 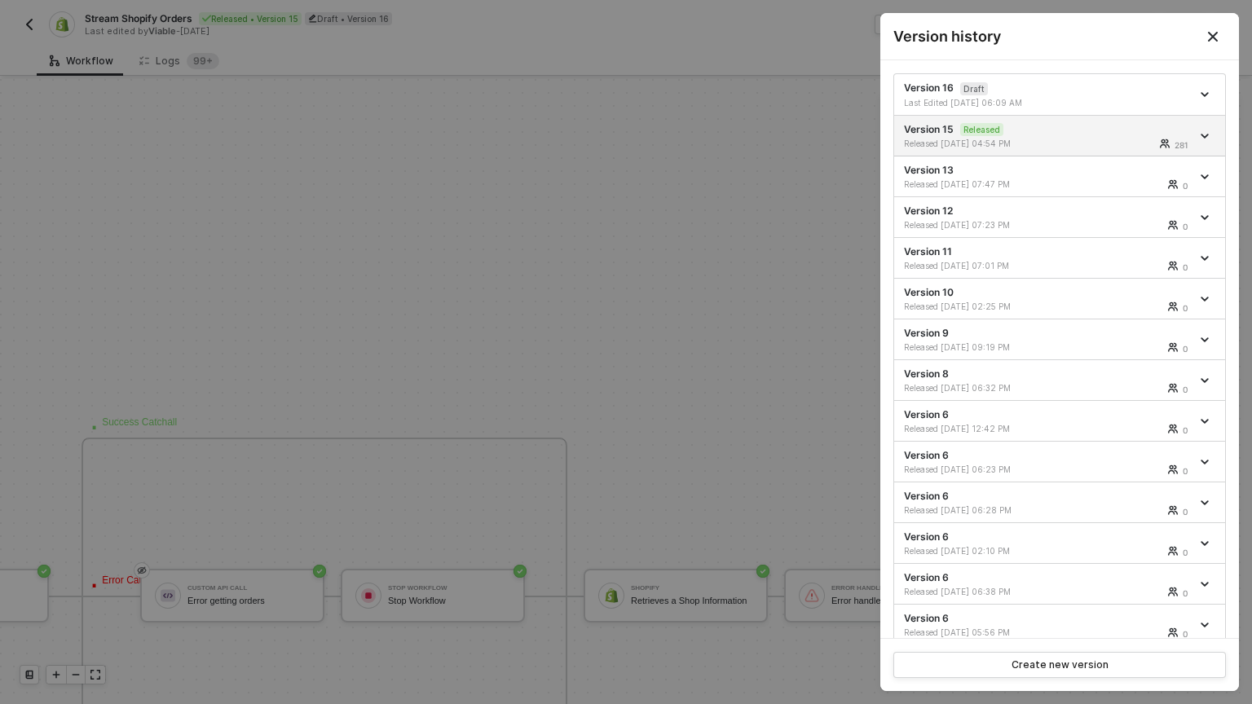 What do you see at coordinates (1181, 145) in the screenshot?
I see `div: 281` at bounding box center [1181, 145].